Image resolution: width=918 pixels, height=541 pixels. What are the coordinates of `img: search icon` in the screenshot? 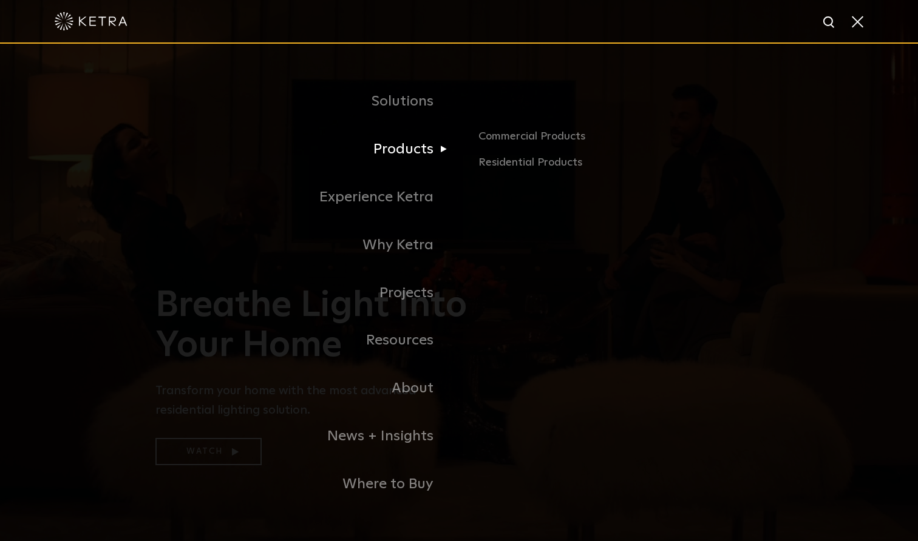 It's located at (829, 22).